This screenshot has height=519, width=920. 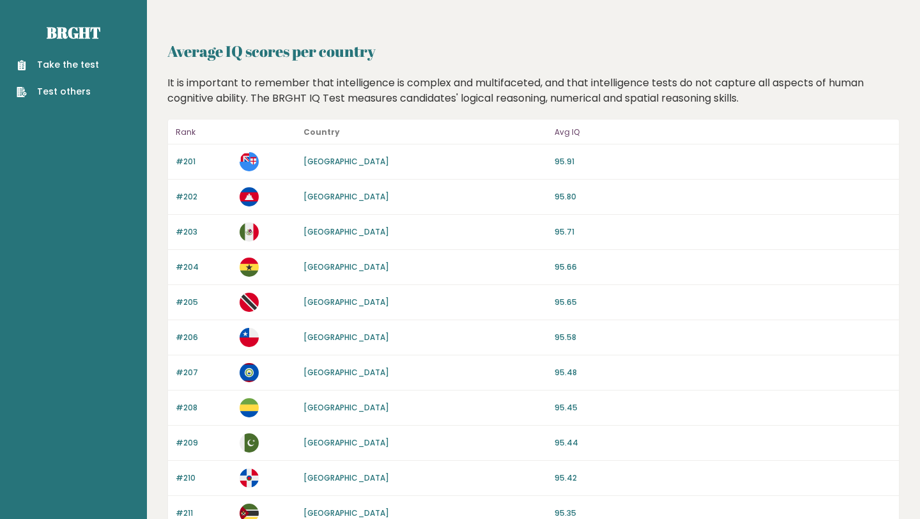 What do you see at coordinates (722, 407) in the screenshot?
I see `p: 95.45` at bounding box center [722, 407].